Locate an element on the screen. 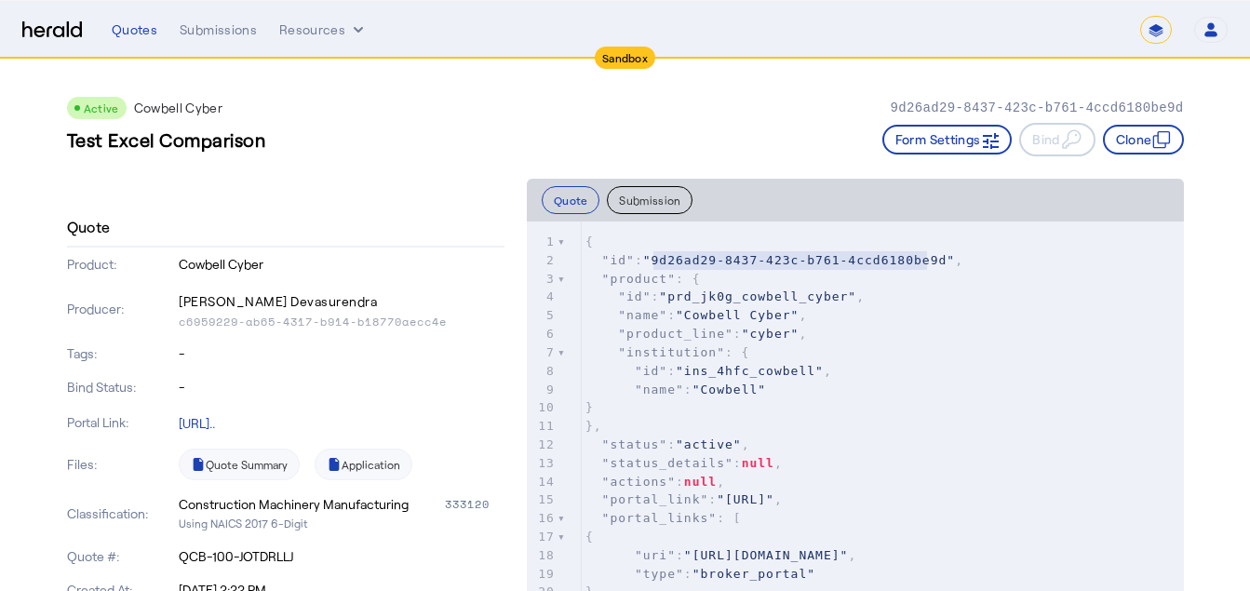 The width and height of the screenshot is (1250, 591). span: "active" is located at coordinates (708, 444).